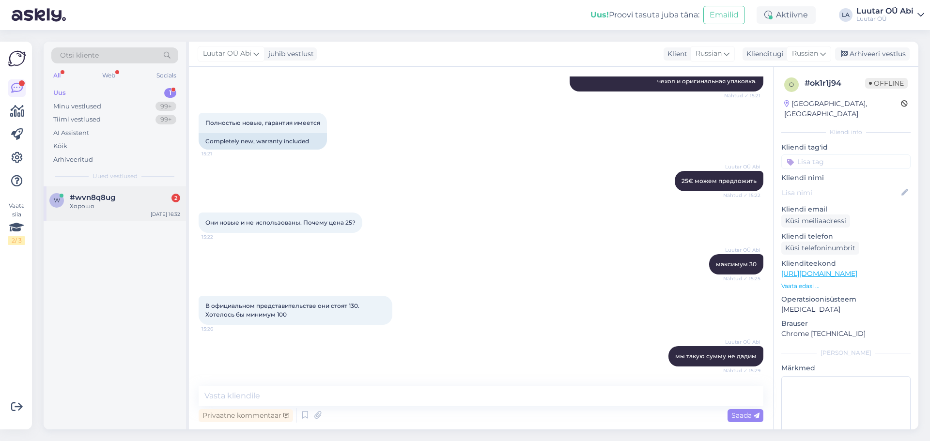 This screenshot has width=930, height=441. What do you see at coordinates (890, 15) in the screenshot?
I see `a: Luutar OÜ AbiLuutar OÜ` at bounding box center [890, 15].